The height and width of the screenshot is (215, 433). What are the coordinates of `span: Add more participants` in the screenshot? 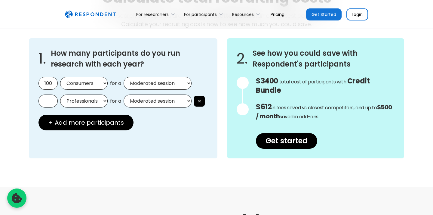 It's located at (89, 122).